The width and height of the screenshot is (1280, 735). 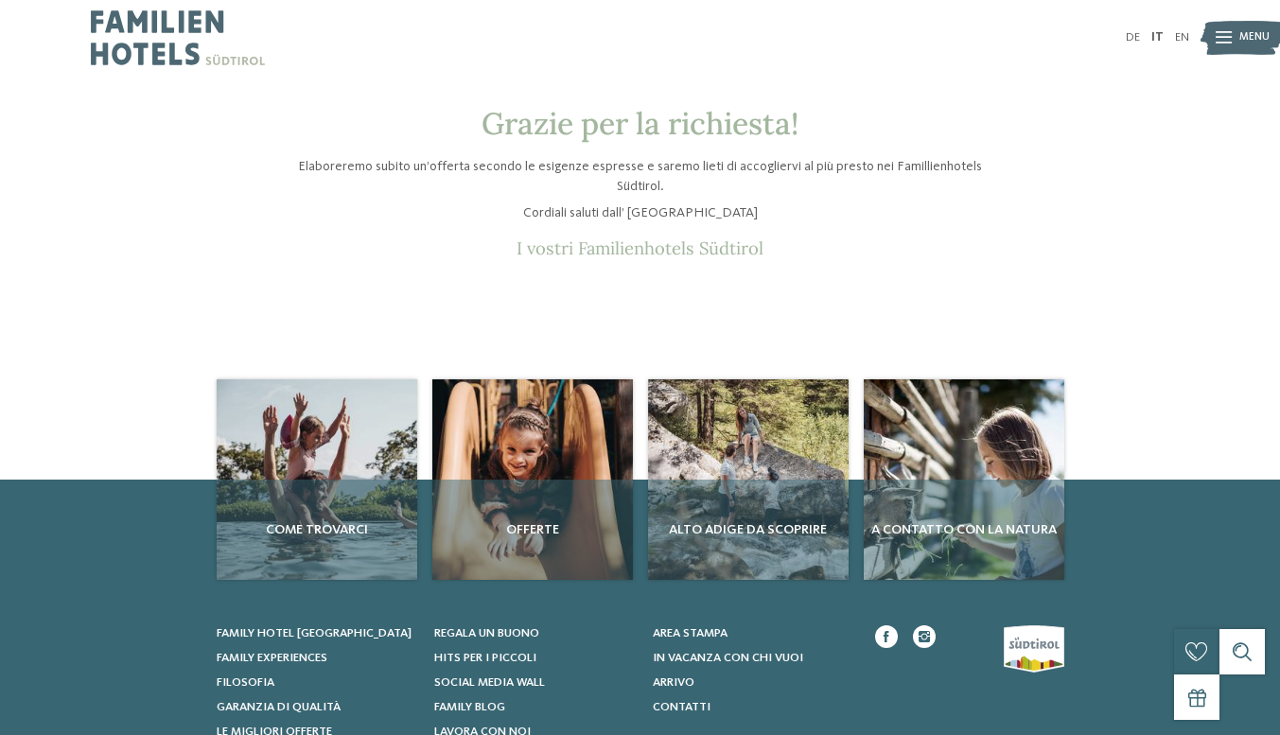 What do you see at coordinates (641, 248) in the screenshot?
I see `p: I vostri Familienhotels Südtirol` at bounding box center [641, 248].